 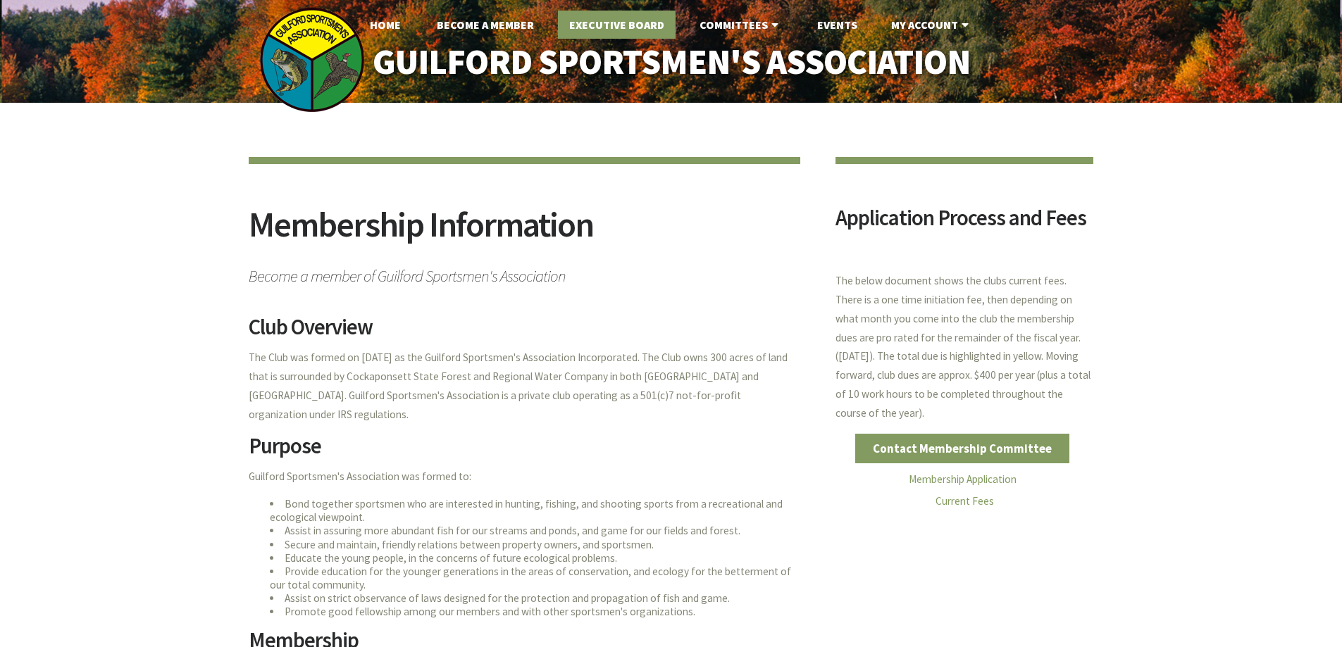 I want to click on li: Assist in assuring more abundant fish for our streams and ponds, and game for our fields and forest., so click(x=535, y=530).